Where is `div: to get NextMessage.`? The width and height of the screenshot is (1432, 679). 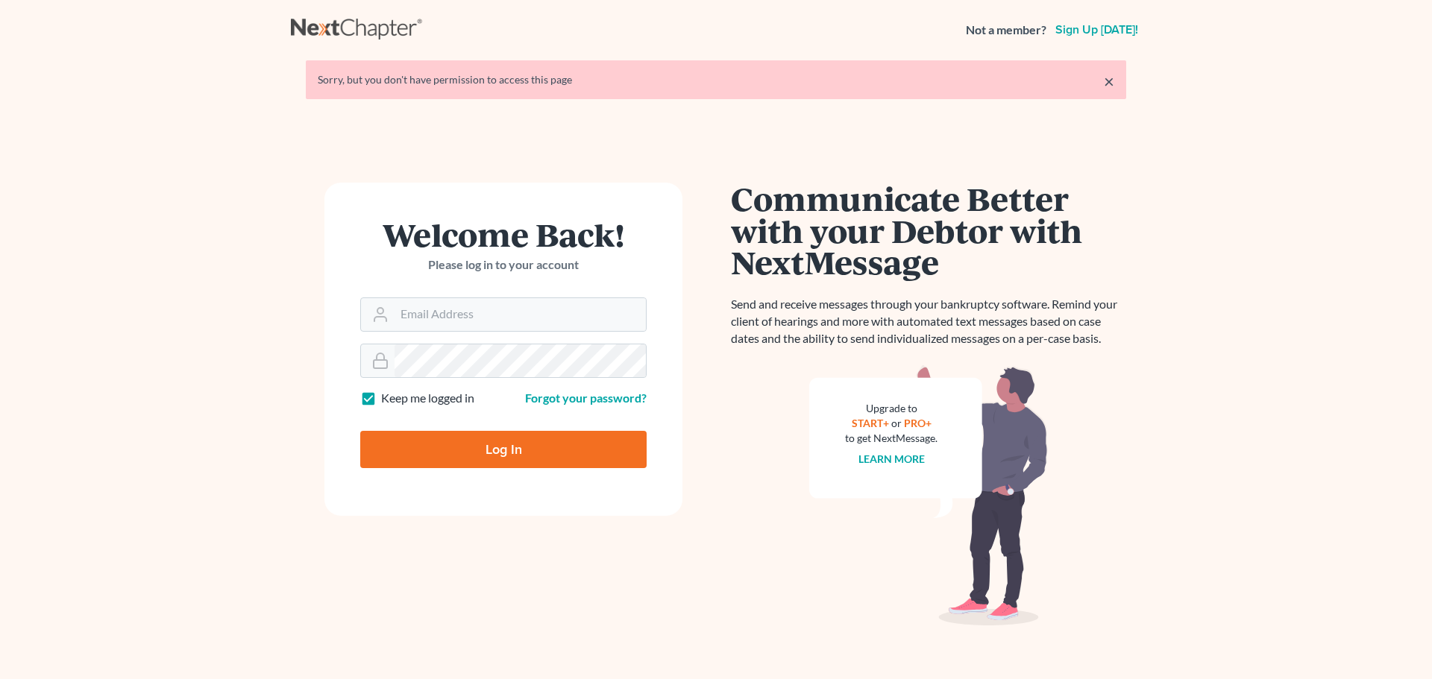 div: to get NextMessage. is located at coordinates (891, 439).